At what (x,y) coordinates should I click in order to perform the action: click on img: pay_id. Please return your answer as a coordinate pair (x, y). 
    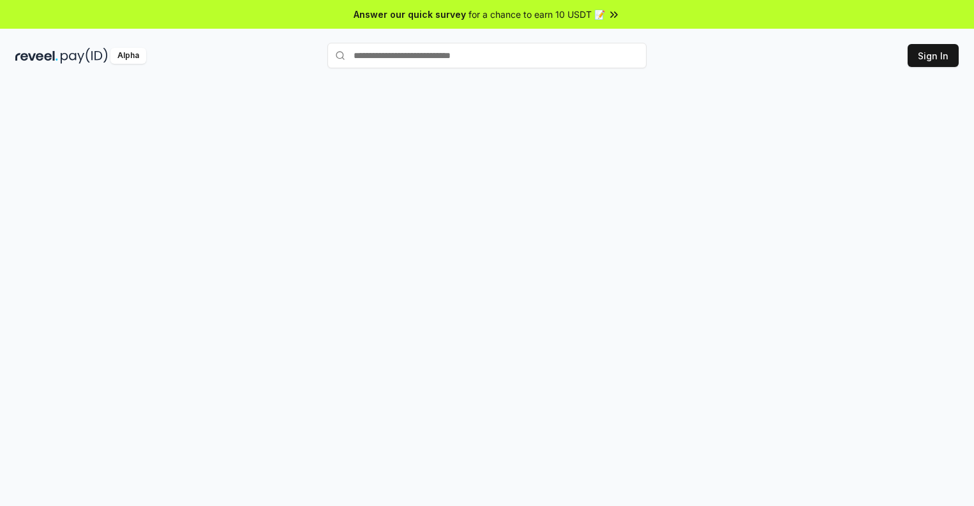
    Looking at the image, I should click on (84, 56).